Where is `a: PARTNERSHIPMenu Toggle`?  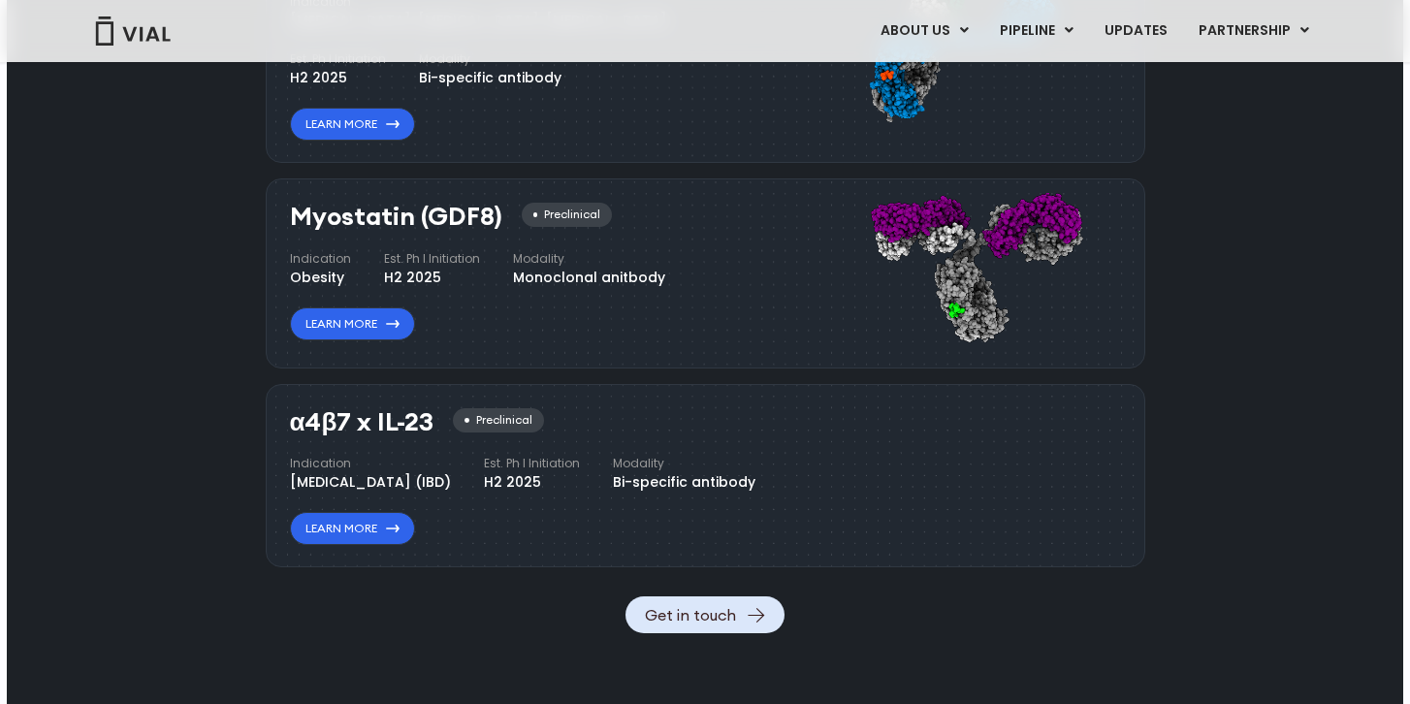 a: PARTNERSHIPMenu Toggle is located at coordinates (1254, 31).